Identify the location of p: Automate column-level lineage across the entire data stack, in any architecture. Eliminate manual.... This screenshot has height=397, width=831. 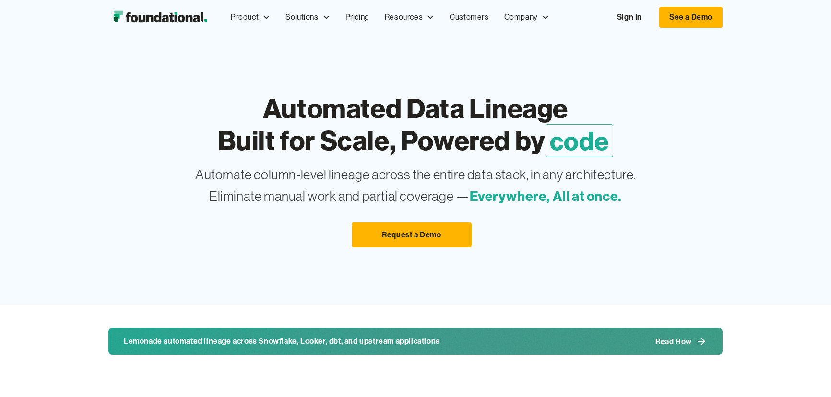
(415, 186).